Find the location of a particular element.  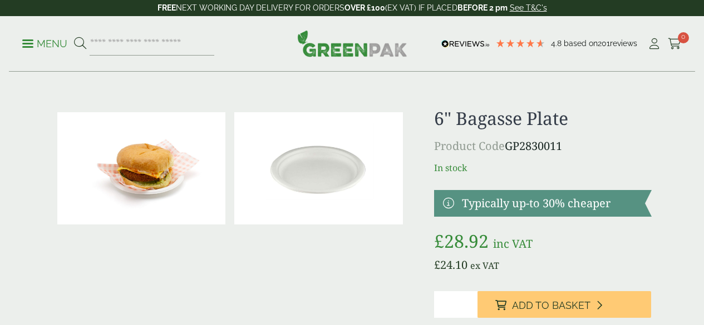

img: GreenPak Supplies is located at coordinates (352, 43).